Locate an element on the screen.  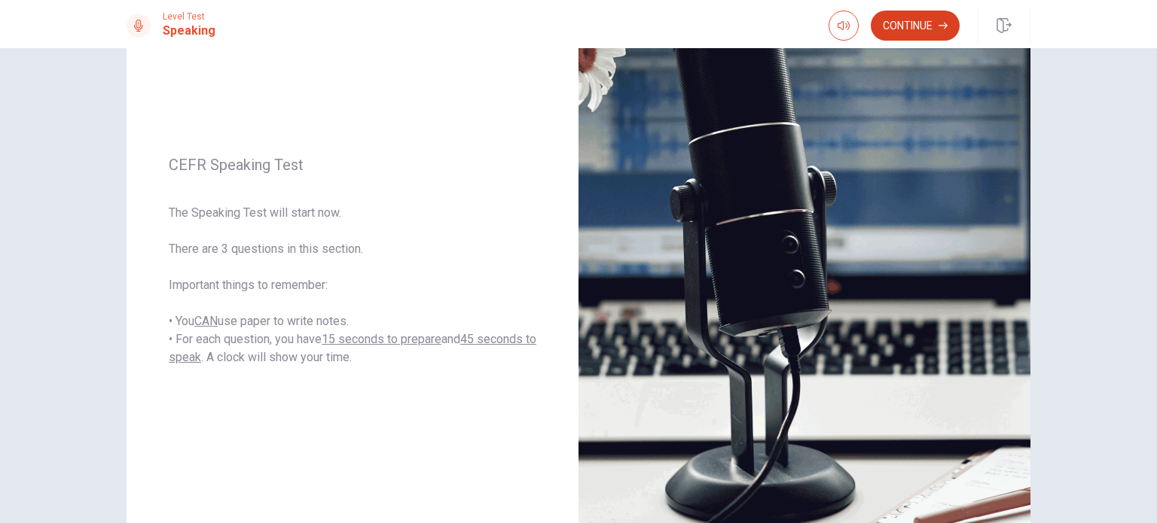
u: CAN is located at coordinates (206, 321).